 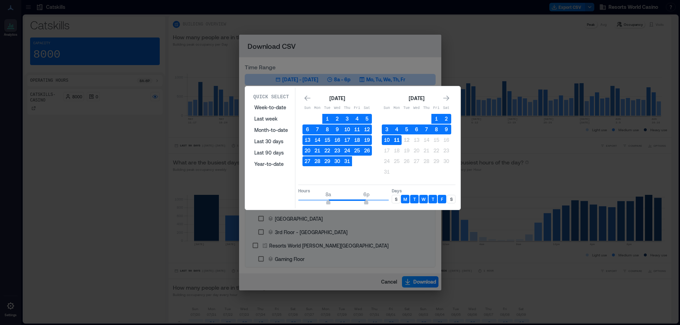 What do you see at coordinates (271, 153) in the screenshot?
I see `button: Last 90 days` at bounding box center [271, 153].